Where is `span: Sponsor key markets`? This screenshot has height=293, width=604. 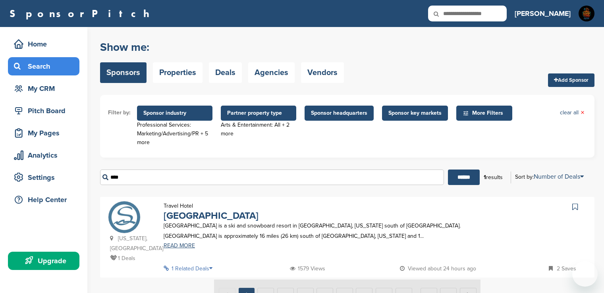
span: Sponsor key markets is located at coordinates (415, 113).